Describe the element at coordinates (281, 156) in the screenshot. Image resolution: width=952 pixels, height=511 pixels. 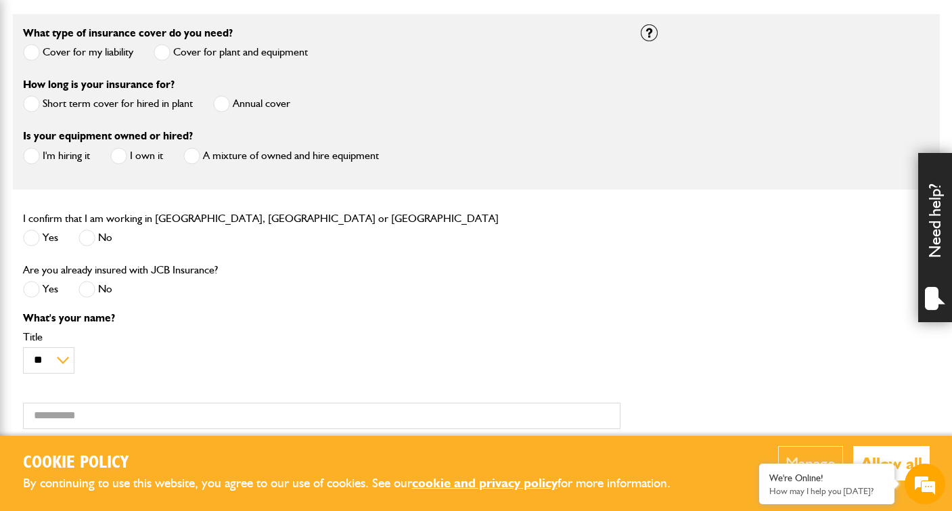
I see `label: A mixture of owned and hire equipment` at that location.